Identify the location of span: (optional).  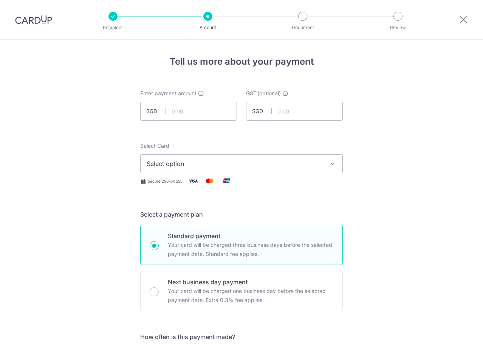
(269, 93).